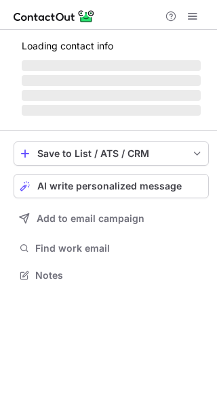 The image size is (217, 406). What do you see at coordinates (111, 46) in the screenshot?
I see `p: Loading contact info` at bounding box center [111, 46].